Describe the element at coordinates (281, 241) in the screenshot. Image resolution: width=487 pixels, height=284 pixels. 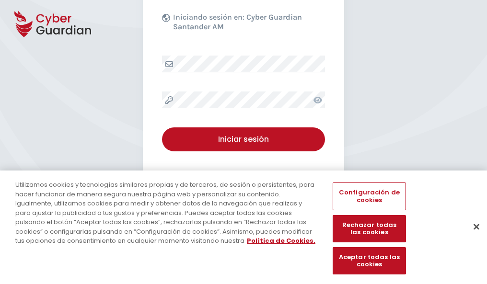
I see `a: Más información sobre su privacidad, se abre en una nueva pestaña` at that location.